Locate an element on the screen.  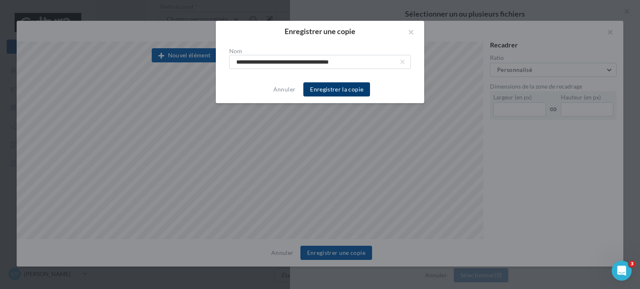
button: Annuler is located at coordinates (284, 90).